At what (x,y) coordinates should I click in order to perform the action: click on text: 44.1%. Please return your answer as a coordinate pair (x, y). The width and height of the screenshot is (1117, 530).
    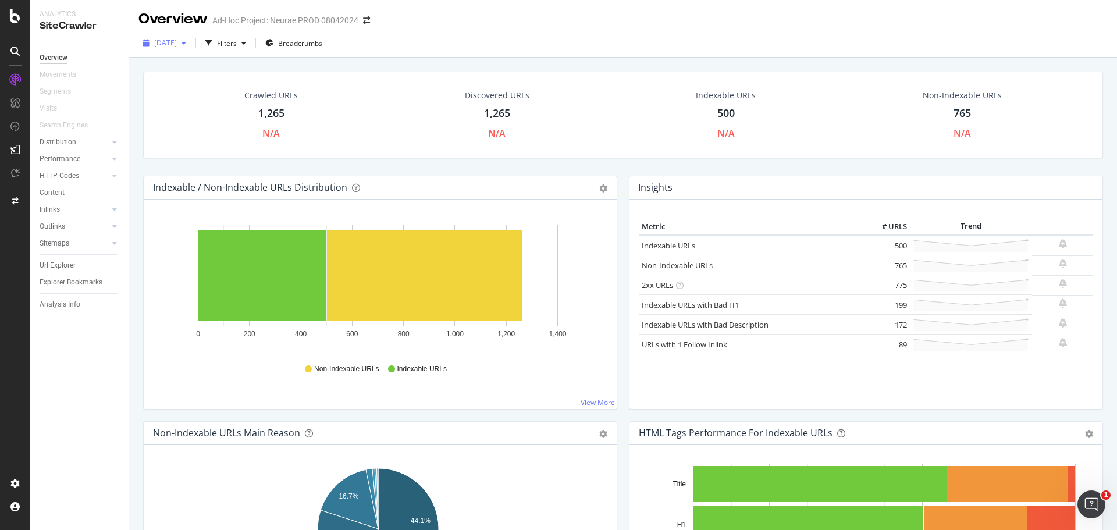
    Looking at the image, I should click on (421, 521).